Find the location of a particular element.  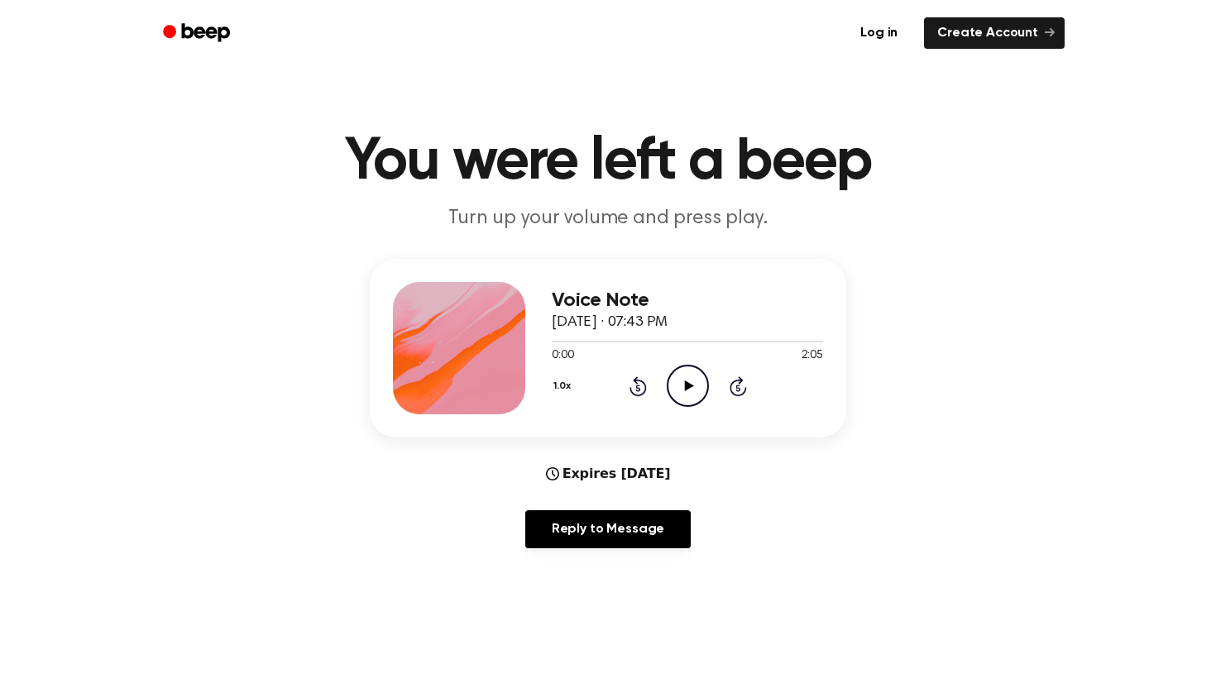

button: 1.0x is located at coordinates (564, 386).